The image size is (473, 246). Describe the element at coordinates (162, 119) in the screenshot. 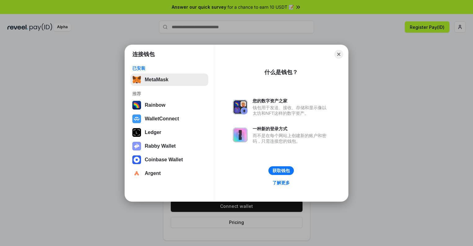

I see `div: WalletConnect` at that location.